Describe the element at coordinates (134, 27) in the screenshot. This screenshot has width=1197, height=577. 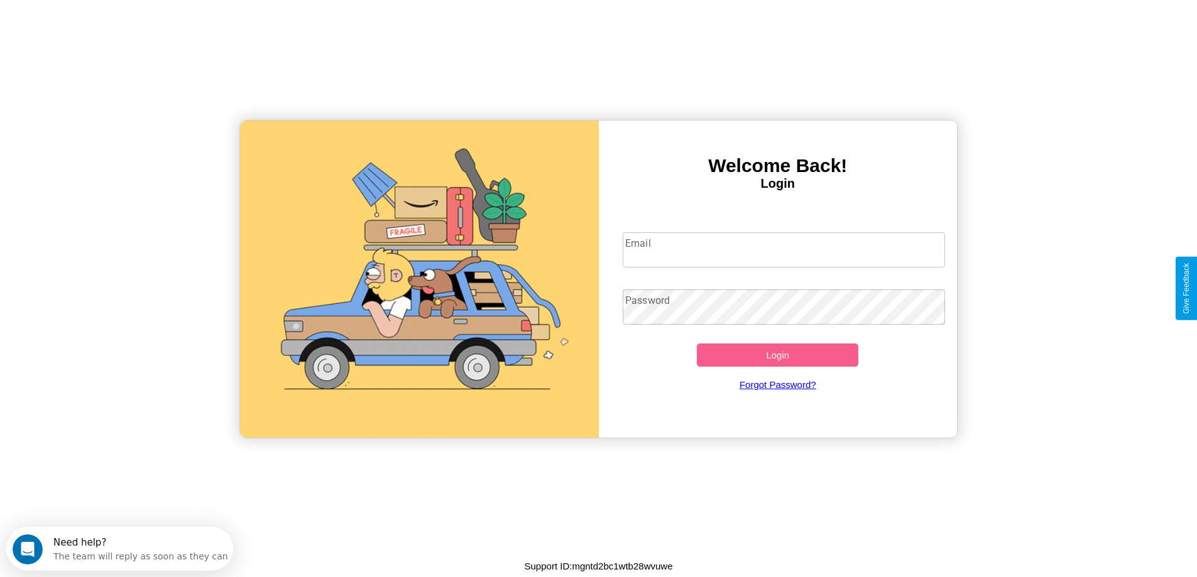
I see `div: The team will reply as soon as they can` at that location.